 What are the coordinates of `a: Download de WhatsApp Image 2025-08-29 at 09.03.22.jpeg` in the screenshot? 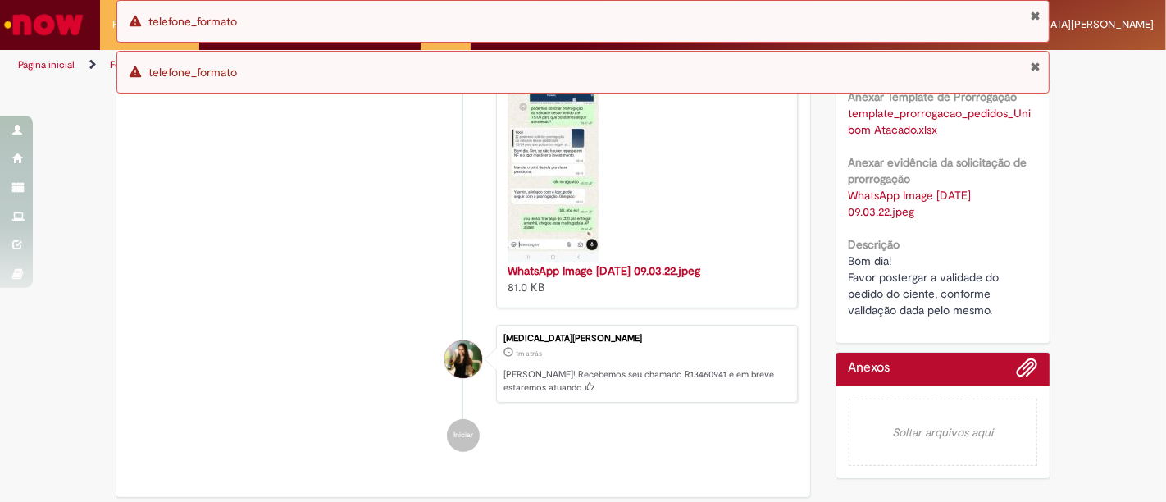 It's located at (912, 203).